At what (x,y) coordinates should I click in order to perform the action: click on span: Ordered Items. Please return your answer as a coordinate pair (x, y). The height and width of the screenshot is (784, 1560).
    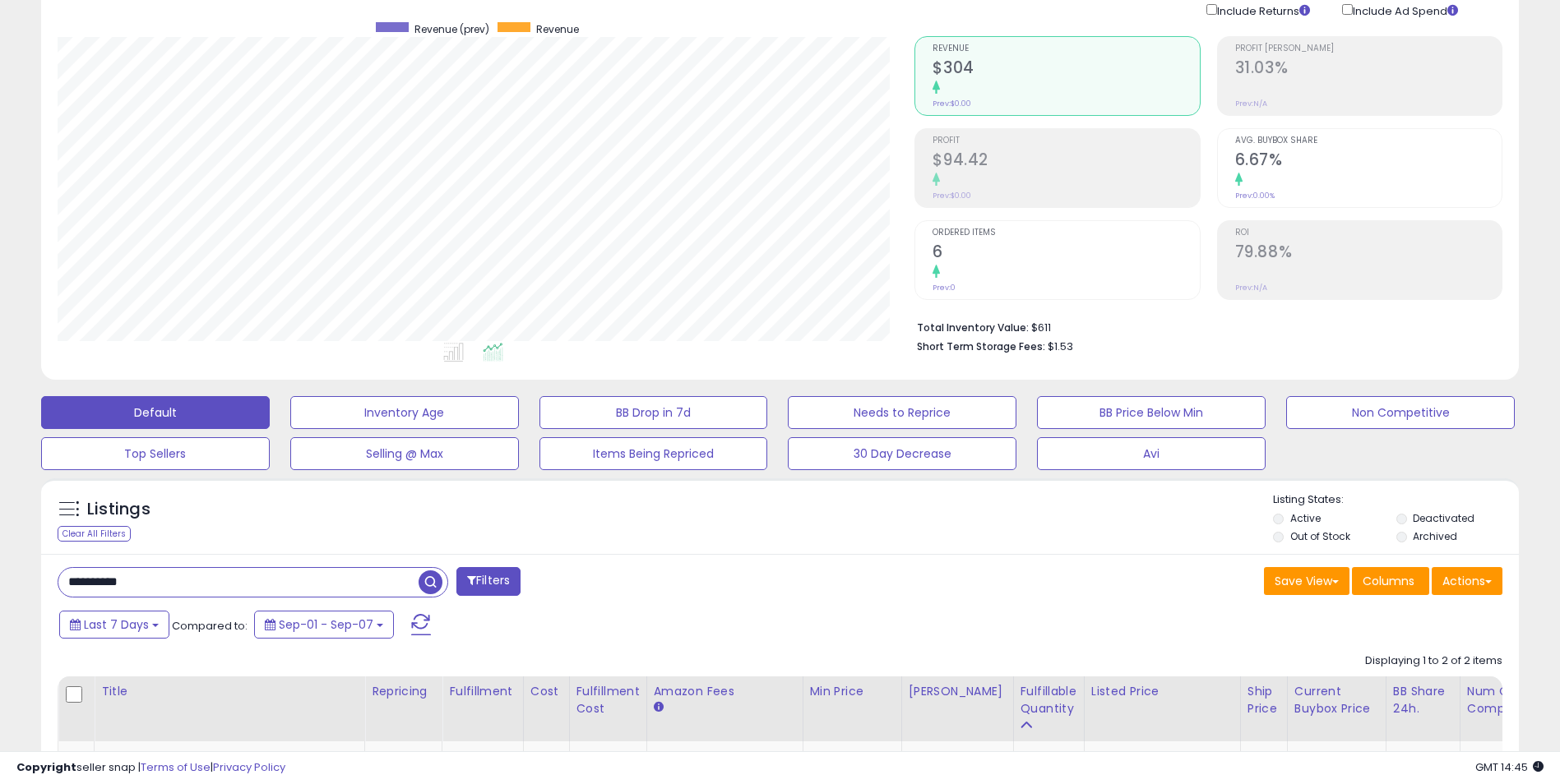
    Looking at the image, I should click on (1066, 233).